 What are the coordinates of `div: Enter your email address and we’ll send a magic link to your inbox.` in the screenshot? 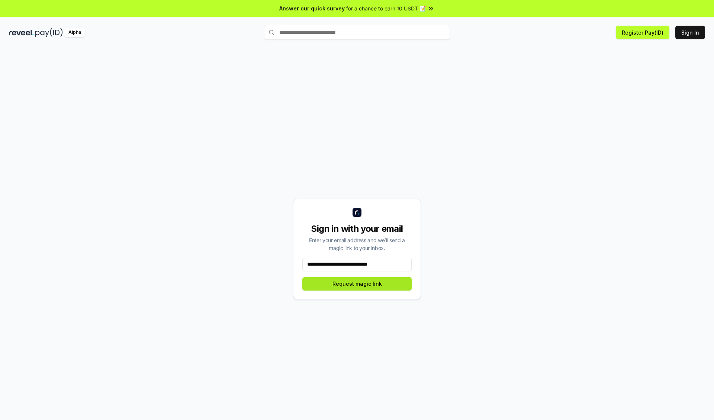 It's located at (357, 244).